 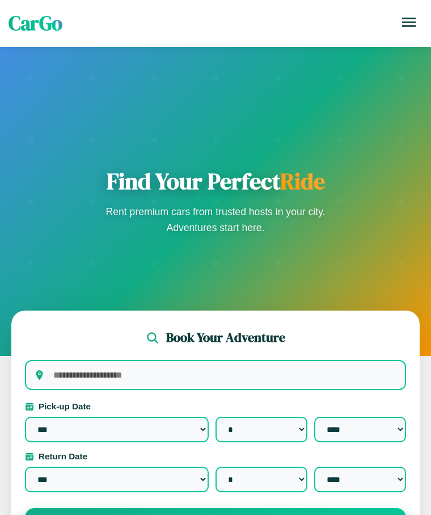 I want to click on span: CarGo, so click(x=35, y=23).